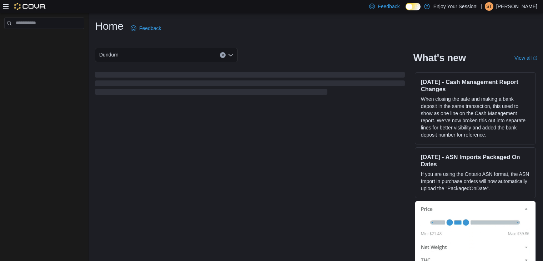 This screenshot has height=261, width=543. Describe the element at coordinates (231, 55) in the screenshot. I see `button: Open list of options` at that location.